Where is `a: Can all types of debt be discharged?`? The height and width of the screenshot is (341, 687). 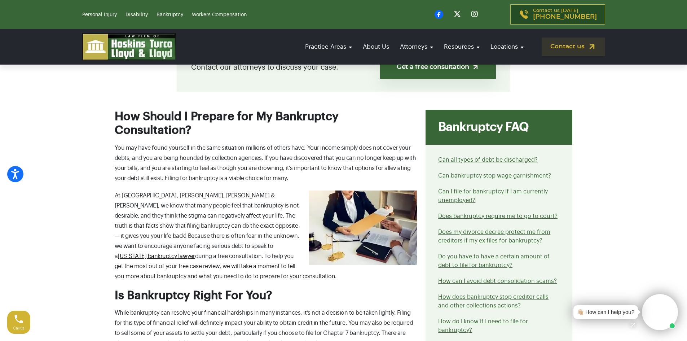
a: Can all types of debt be discharged? is located at coordinates (488, 160).